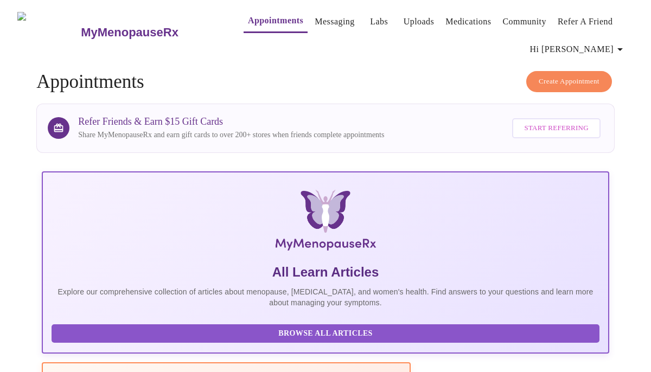  What do you see at coordinates (276, 21) in the screenshot?
I see `button: Appointments` at bounding box center [276, 21].